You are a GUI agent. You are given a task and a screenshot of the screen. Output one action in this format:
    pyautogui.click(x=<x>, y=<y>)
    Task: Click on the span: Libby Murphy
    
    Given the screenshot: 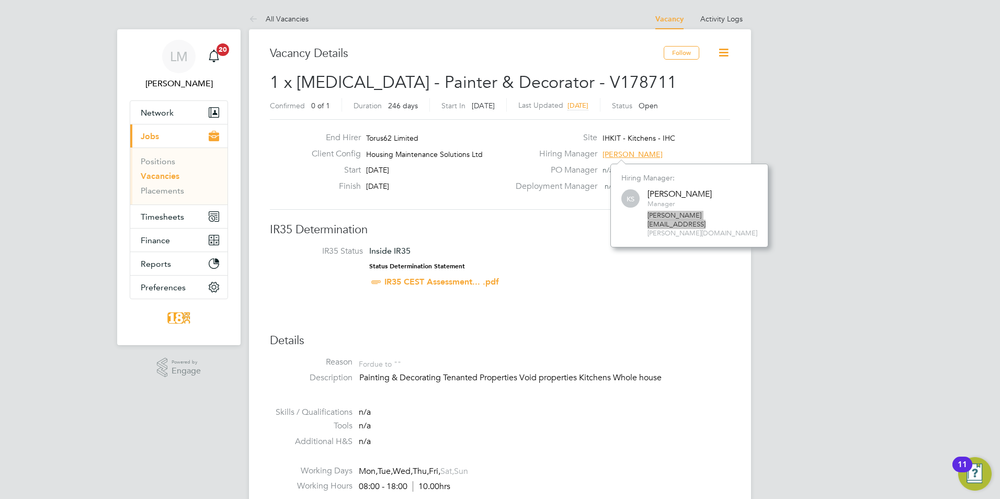 What is the action you would take?
    pyautogui.click(x=179, y=84)
    